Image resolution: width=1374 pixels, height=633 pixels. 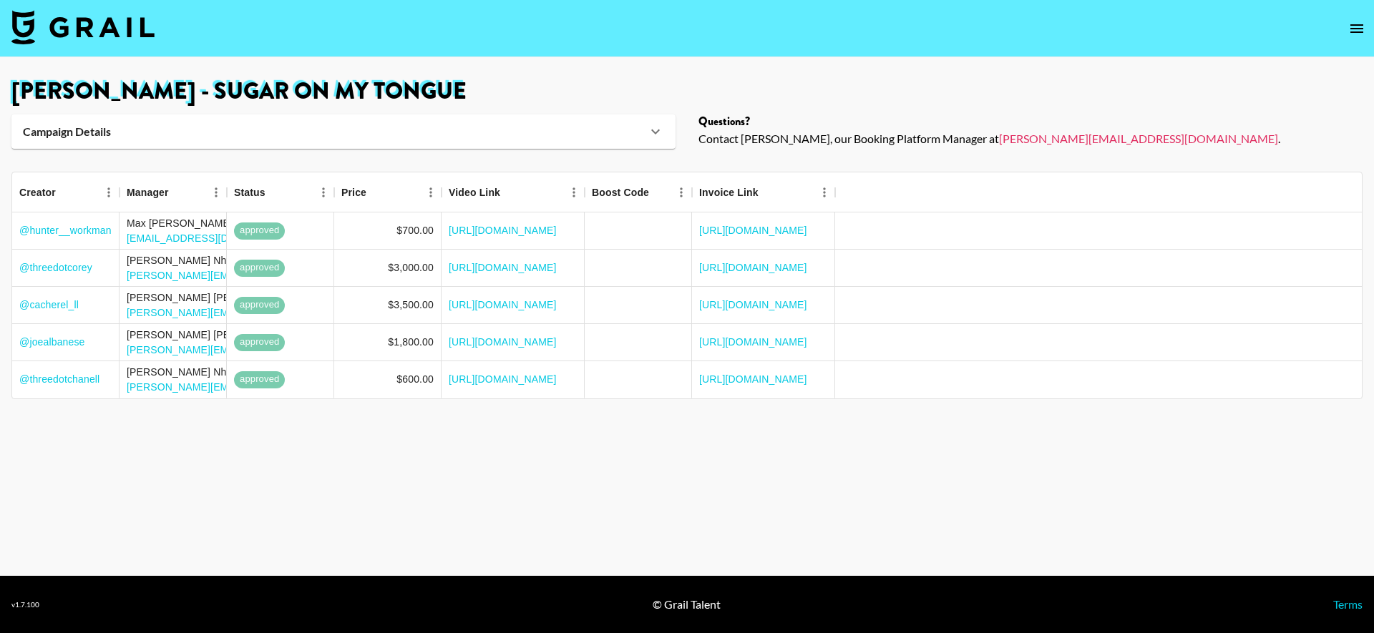 What do you see at coordinates (59, 379) in the screenshot?
I see `a: @threedotchanell` at bounding box center [59, 379].